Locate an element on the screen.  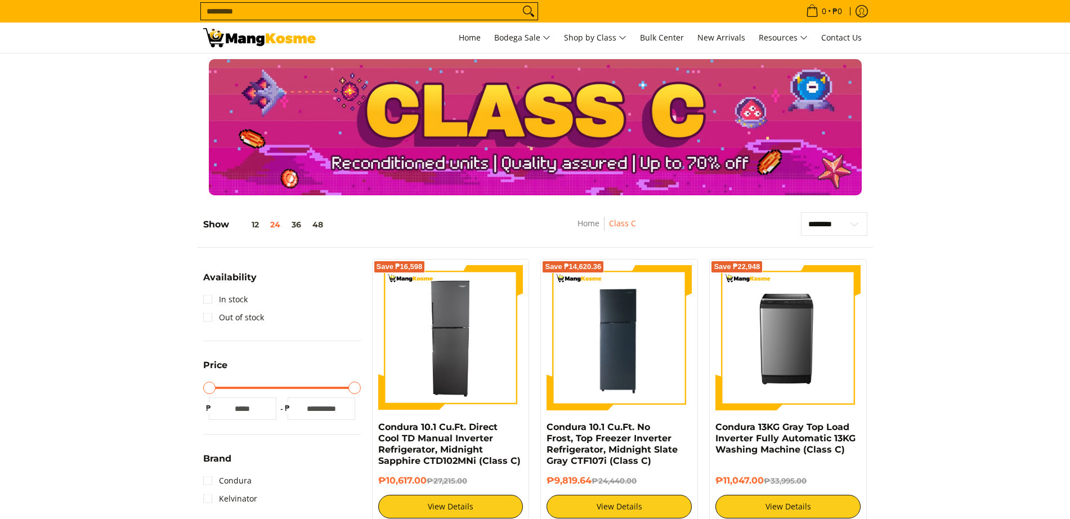
button: 48 is located at coordinates (317, 225).